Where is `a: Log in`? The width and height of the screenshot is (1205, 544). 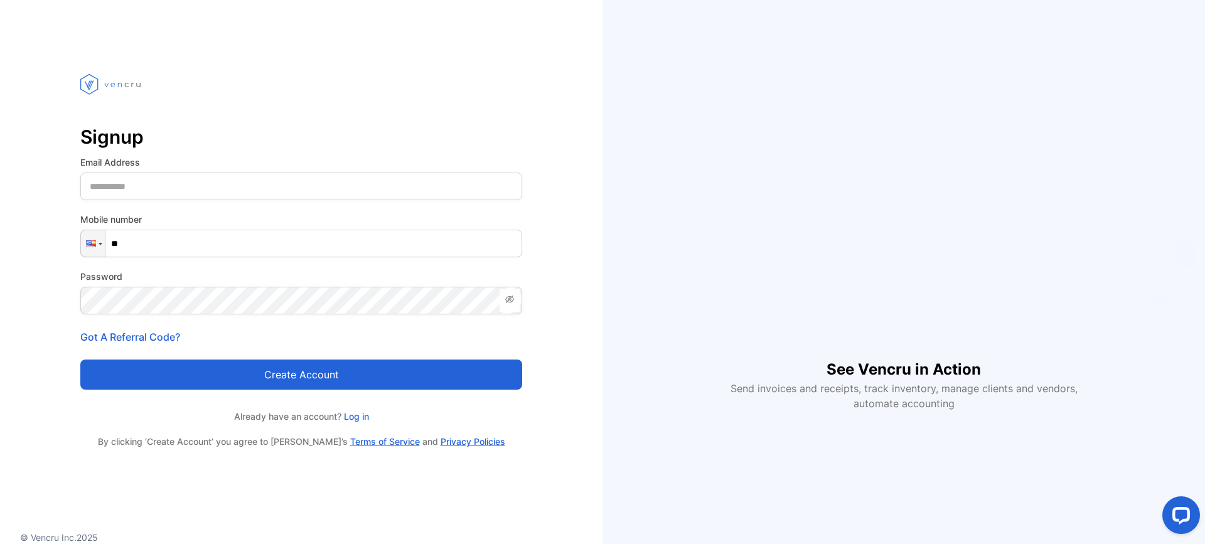
a: Log in is located at coordinates (355, 416).